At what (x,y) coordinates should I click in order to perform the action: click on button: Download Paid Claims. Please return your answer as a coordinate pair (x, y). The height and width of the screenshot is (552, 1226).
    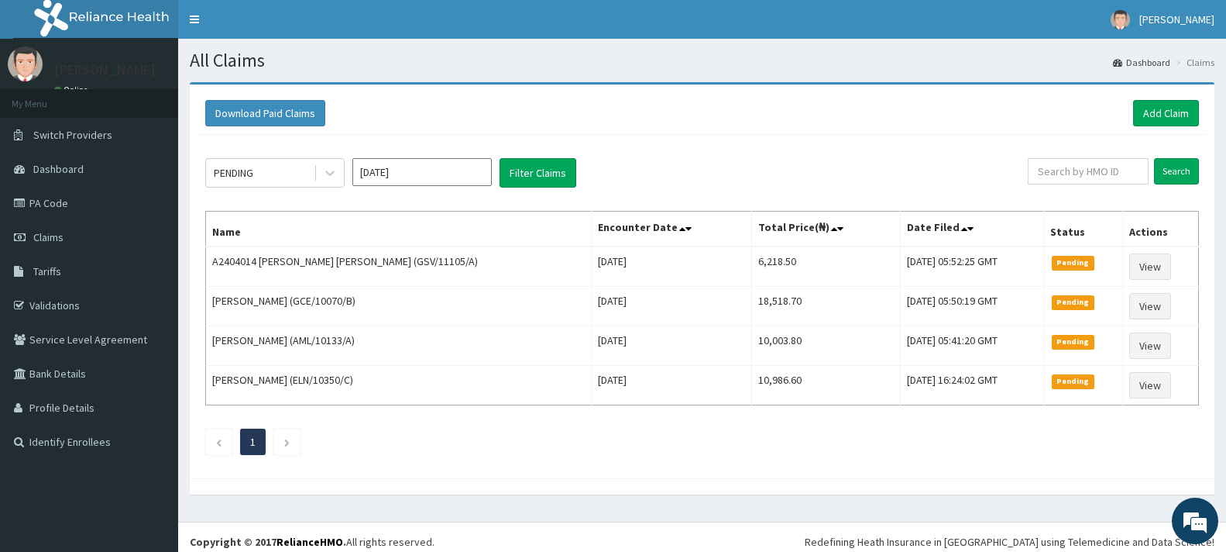
    Looking at the image, I should click on (265, 113).